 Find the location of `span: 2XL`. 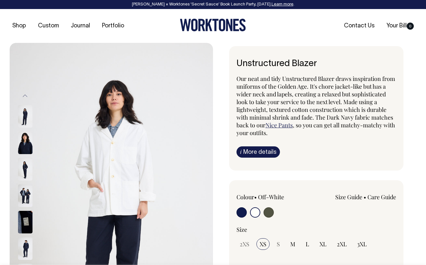

span: 2XL is located at coordinates (342, 244).